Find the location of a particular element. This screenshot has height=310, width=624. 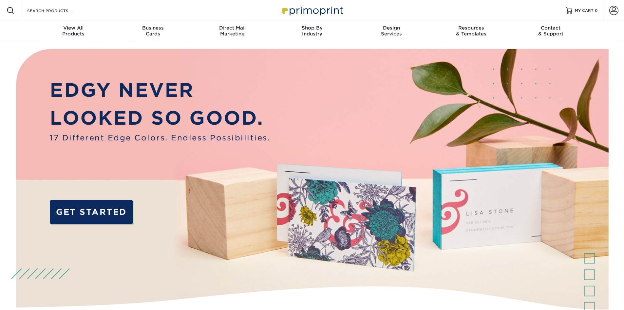

img: Primoprint is located at coordinates (312, 10).